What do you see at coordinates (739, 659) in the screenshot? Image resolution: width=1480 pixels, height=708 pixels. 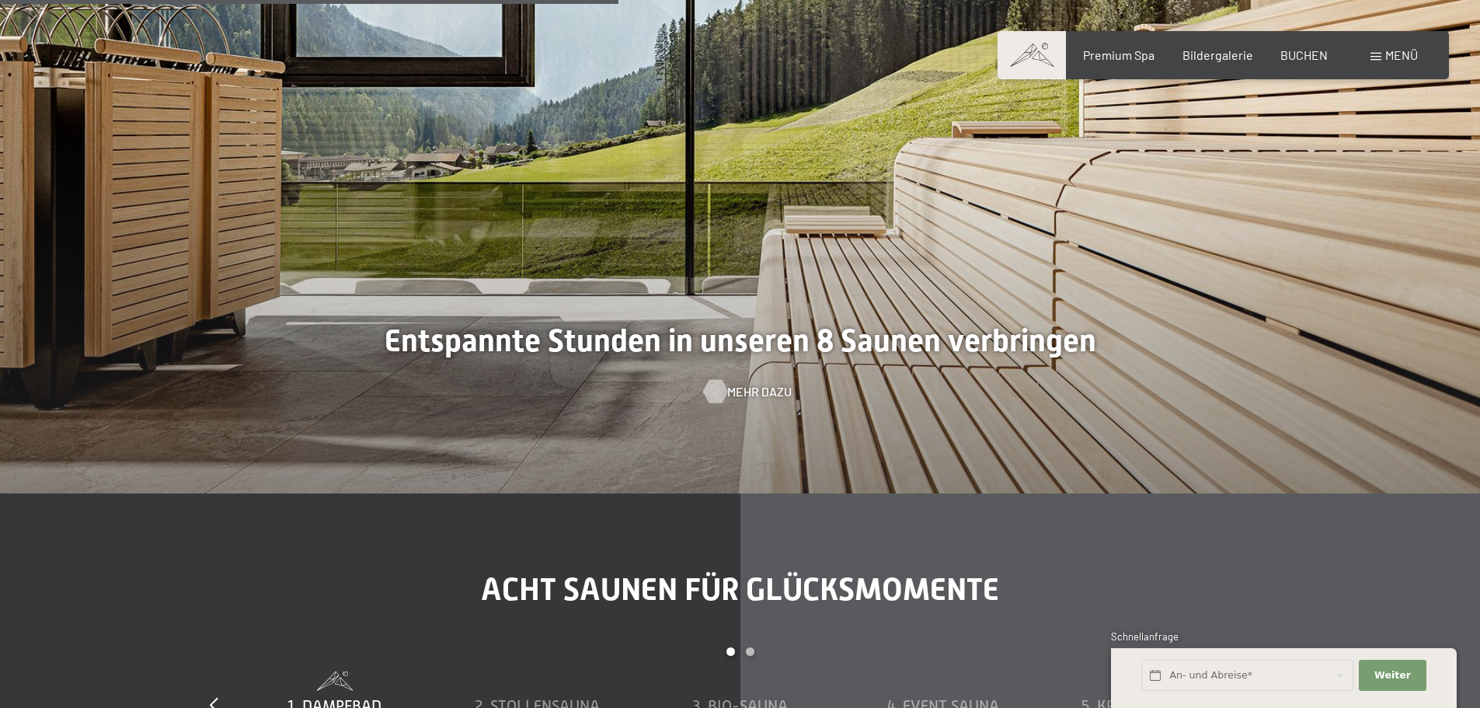 I see `div: Carousel Pagination` at bounding box center [739, 659].